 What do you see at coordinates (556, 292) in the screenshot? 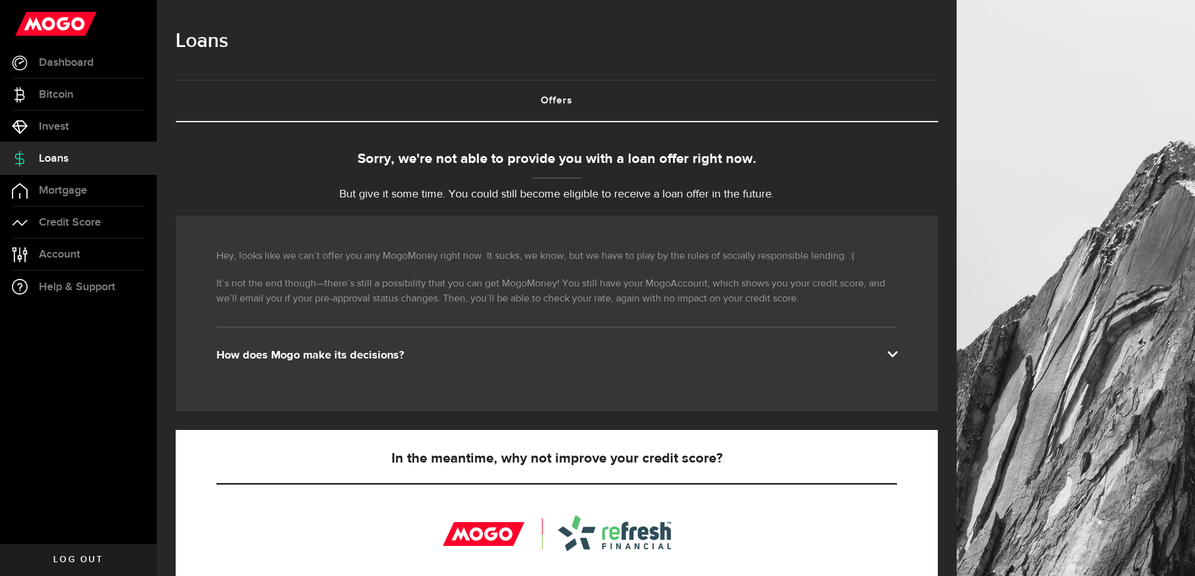
I see `p: It’s not the end though—there’s still a possibility that you can get MogoMoney! You still have yo...` at bounding box center [556, 292].